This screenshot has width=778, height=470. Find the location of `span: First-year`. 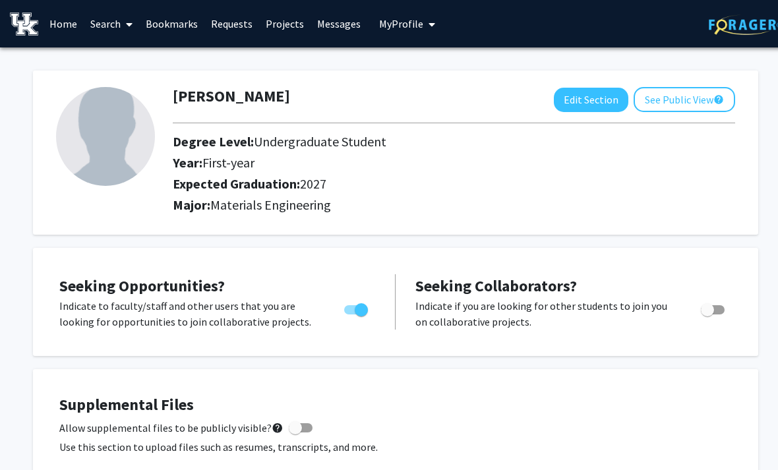

span: First-year is located at coordinates (228, 162).